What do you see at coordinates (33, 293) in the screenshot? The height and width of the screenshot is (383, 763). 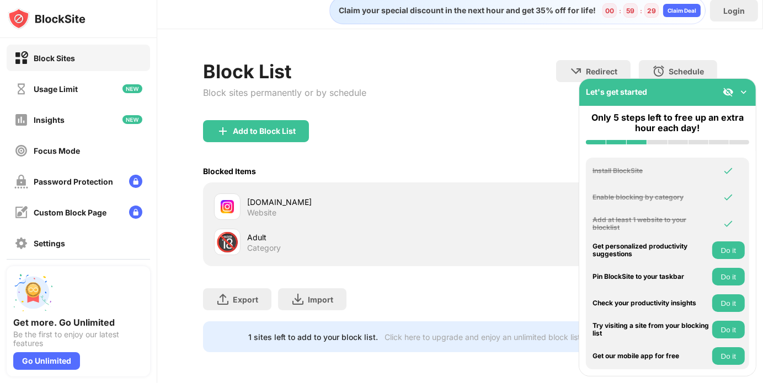 I see `img: push-unlimited.svg` at bounding box center [33, 293].